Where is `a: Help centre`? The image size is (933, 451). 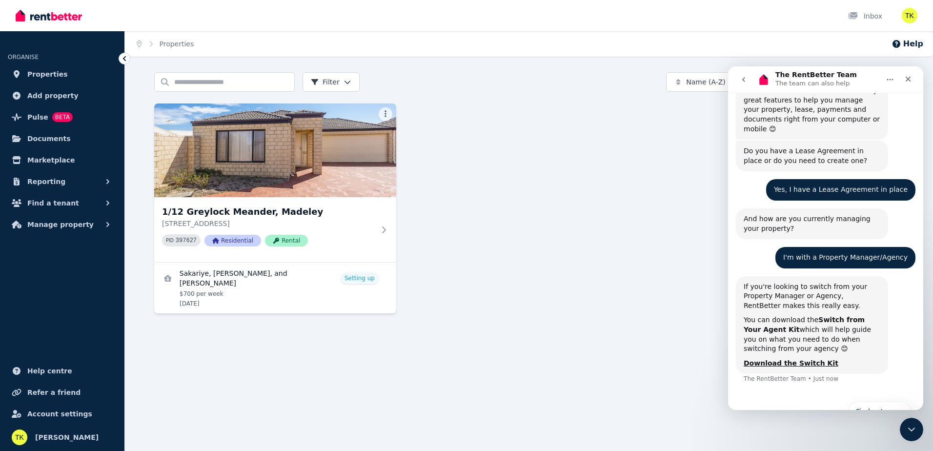 a: Help centre is located at coordinates (62, 371).